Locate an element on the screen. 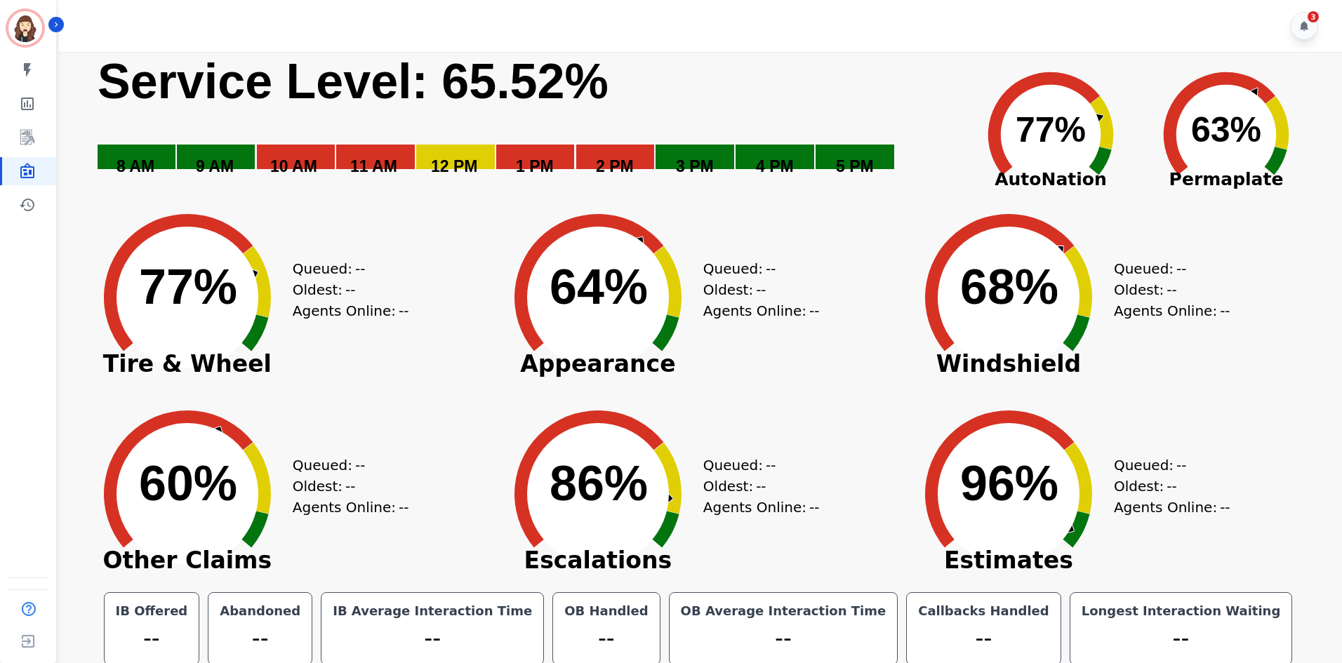  div: Abandoned is located at coordinates (260, 611).